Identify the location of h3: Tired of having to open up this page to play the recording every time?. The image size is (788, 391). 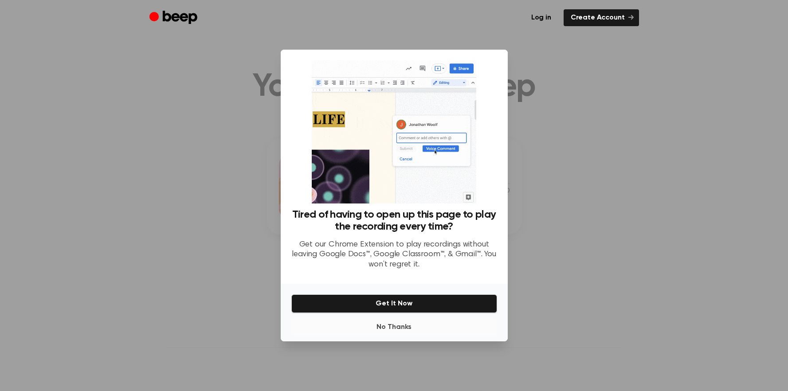
(394, 221).